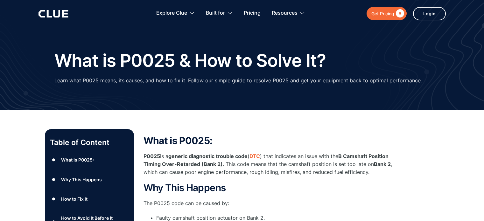  Describe the element at coordinates (152, 156) in the screenshot. I see `strong: P0025` at that location.